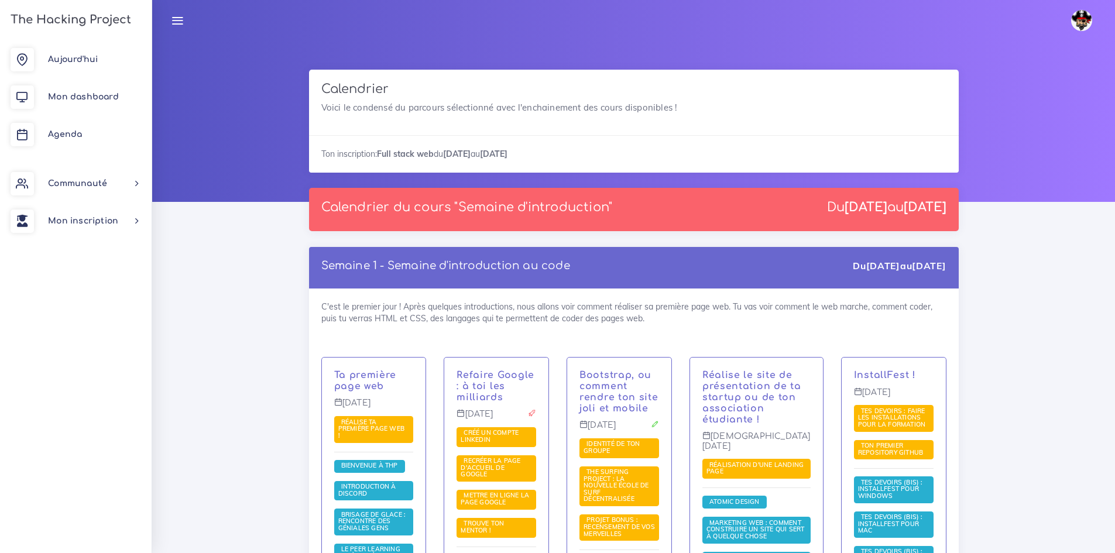 The image size is (1115, 553). I want to click on a: Réalise le site de présentation de ta startup ou de ton association étudiante !, so click(751, 397).